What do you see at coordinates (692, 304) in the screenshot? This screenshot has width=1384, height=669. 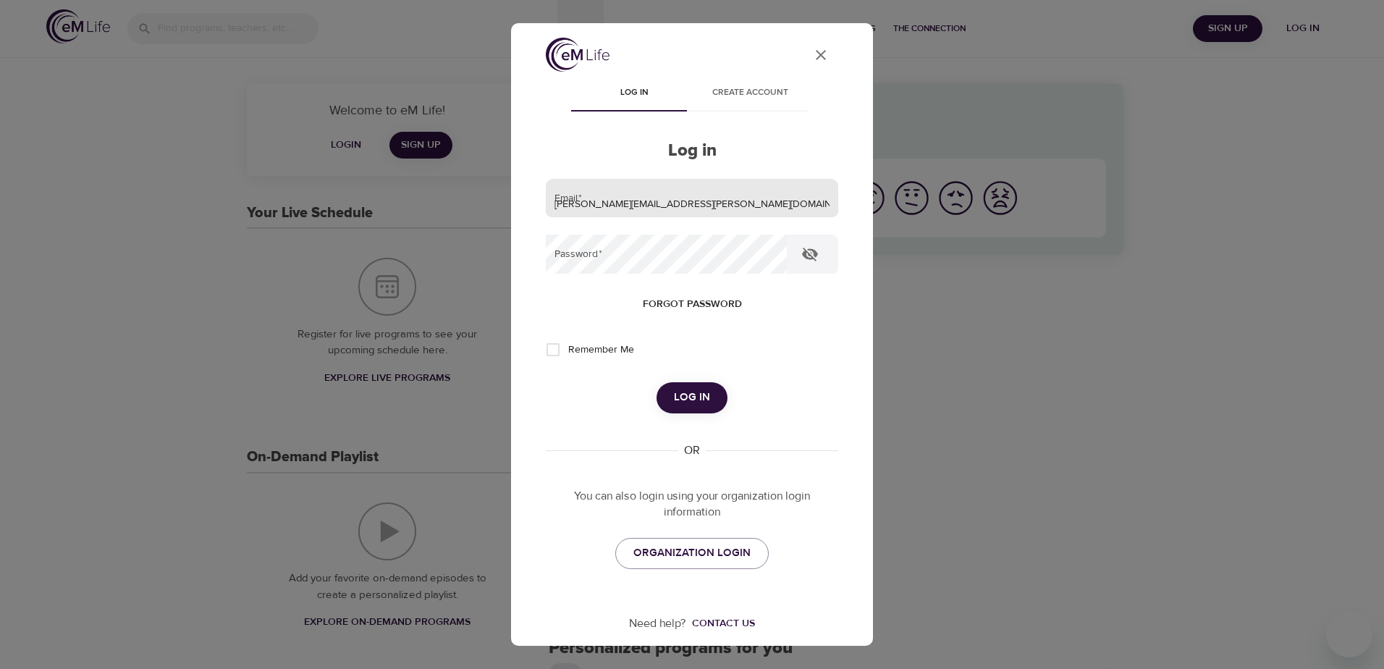 I see `button: Forgot password` at bounding box center [692, 304].